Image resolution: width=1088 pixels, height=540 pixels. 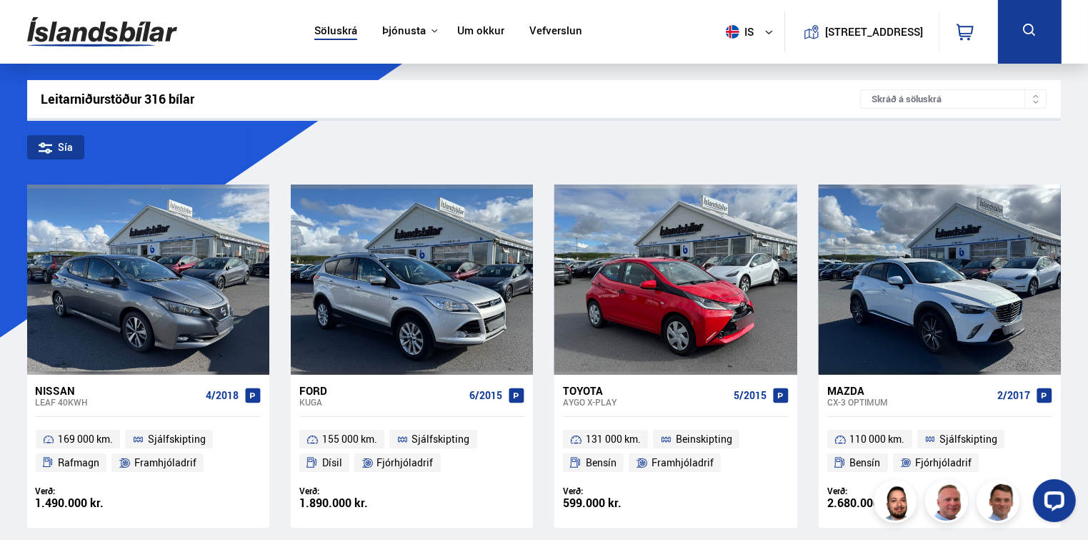 I want to click on button: Þjónusta, so click(x=404, y=31).